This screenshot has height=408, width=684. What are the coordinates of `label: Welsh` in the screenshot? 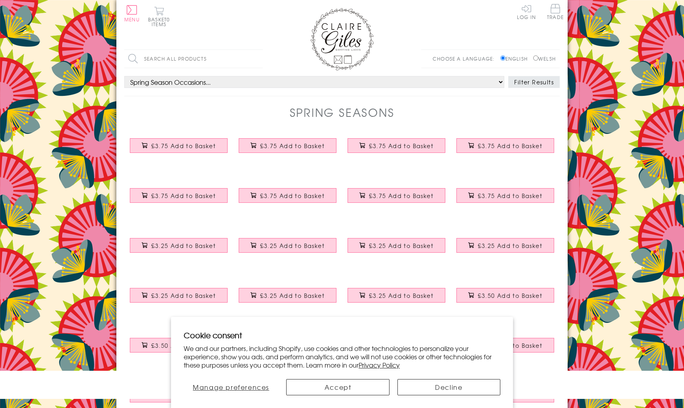 It's located at (544, 59).